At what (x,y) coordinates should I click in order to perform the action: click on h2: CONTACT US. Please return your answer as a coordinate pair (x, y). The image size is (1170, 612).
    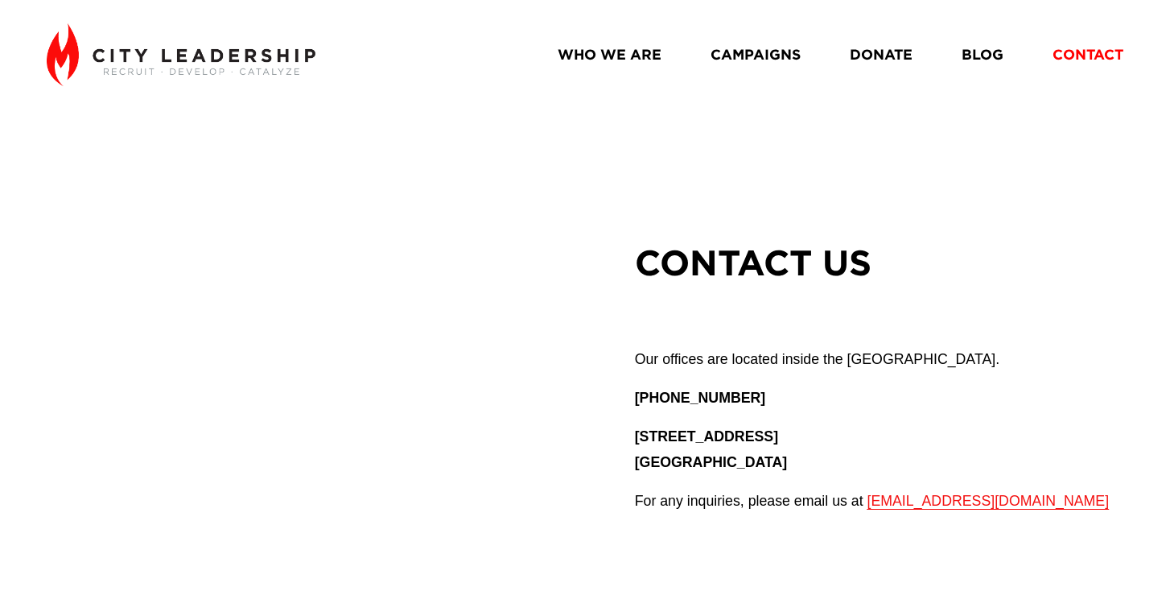
    Looking at the image, I should click on (879, 262).